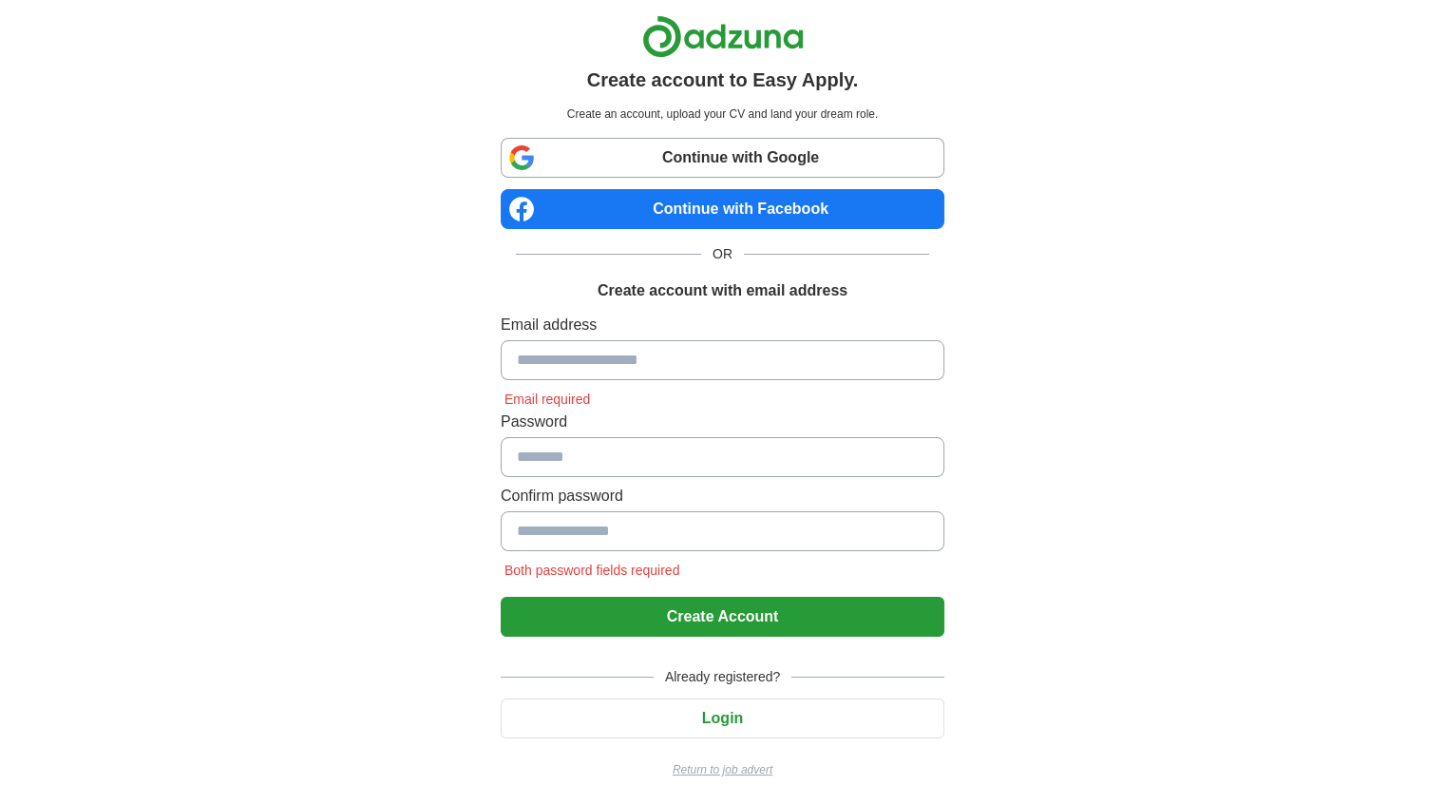 The image size is (1445, 785). Describe the element at coordinates (722, 325) in the screenshot. I see `label: Email address` at that location.